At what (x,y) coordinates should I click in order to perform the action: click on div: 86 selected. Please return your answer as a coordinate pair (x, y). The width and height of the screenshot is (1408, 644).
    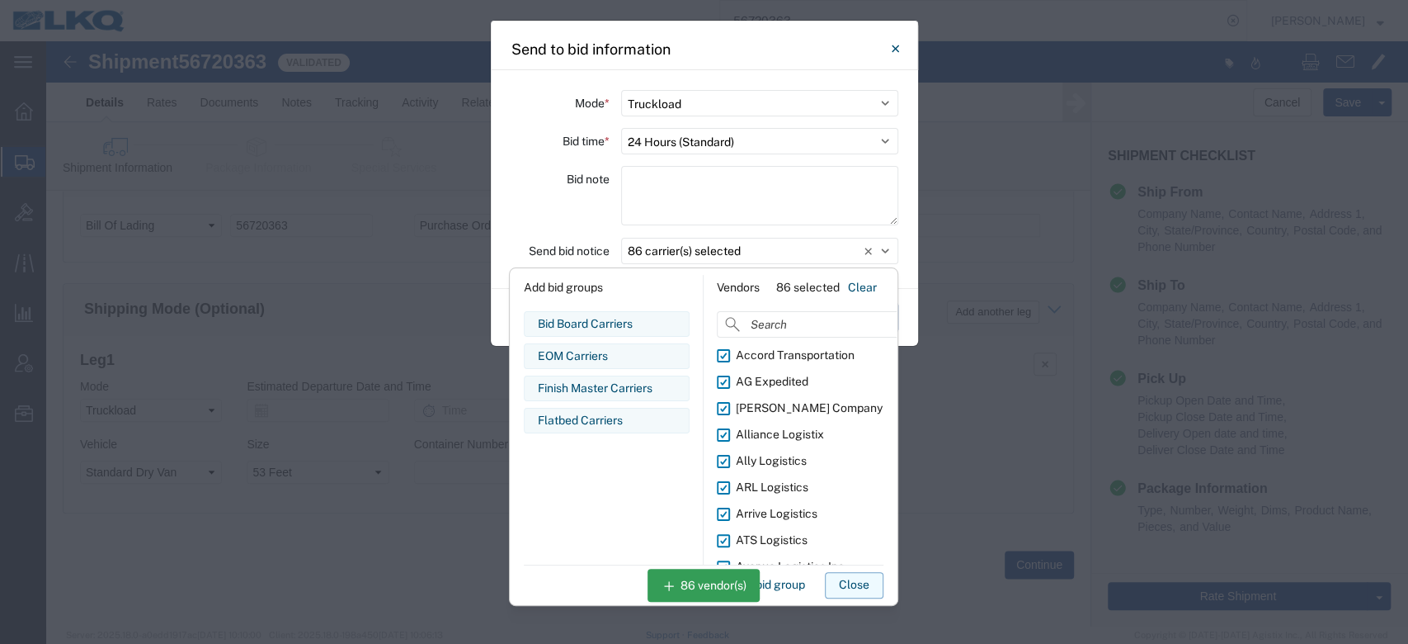
    Looking at the image, I should click on (808, 287).